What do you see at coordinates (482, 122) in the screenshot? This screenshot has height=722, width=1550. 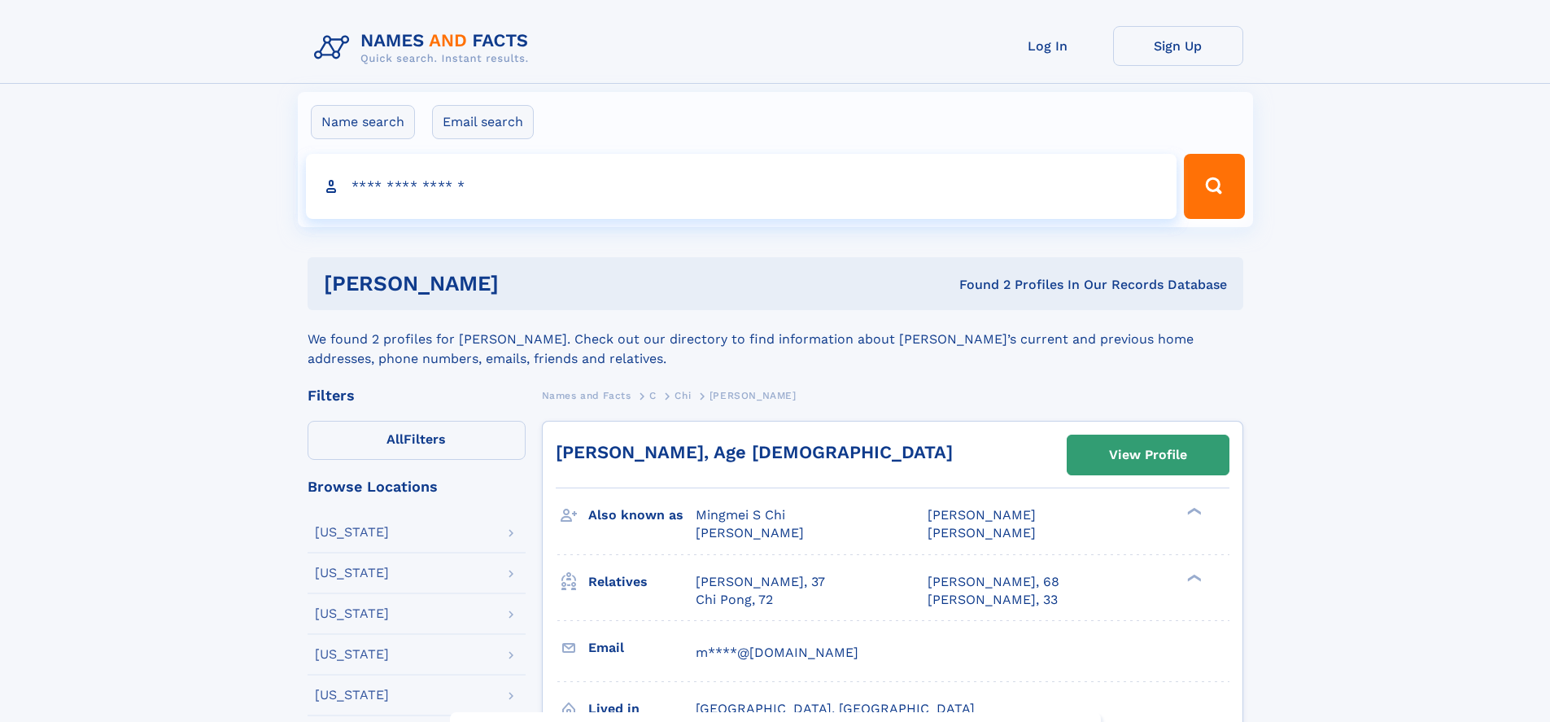 I see `label: Email search` at bounding box center [482, 122].